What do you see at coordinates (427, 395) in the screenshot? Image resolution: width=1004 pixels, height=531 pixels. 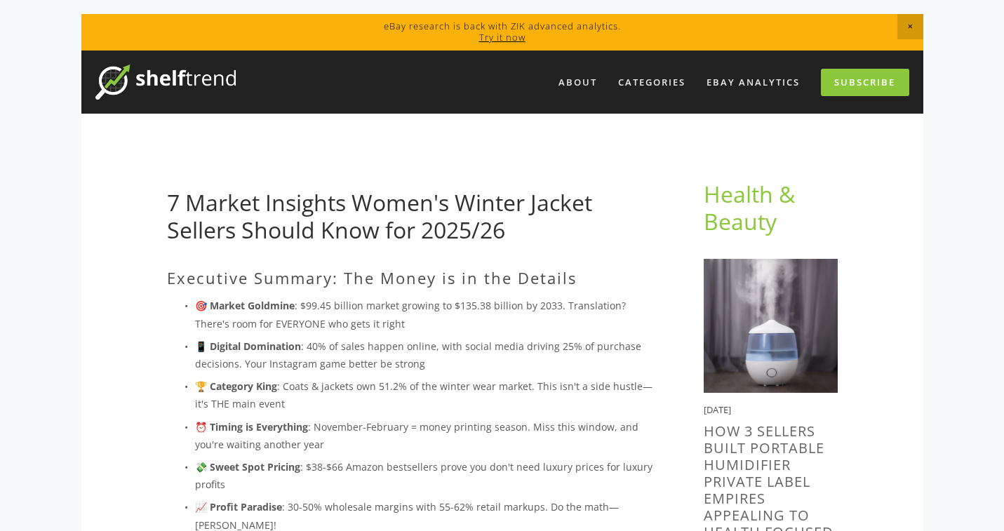 I see `p: : Coats & jackets own 51.2% of the winter wear market. This isn't a side hustle—it's THE main event` at bounding box center [427, 395].